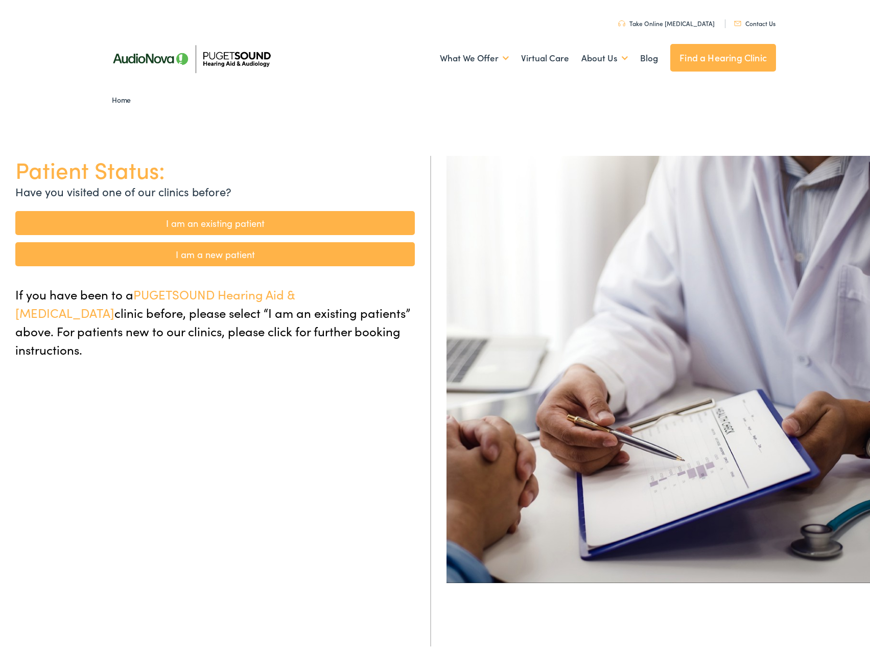  Describe the element at coordinates (754, 20) in the screenshot. I see `a: Contact Us` at that location.